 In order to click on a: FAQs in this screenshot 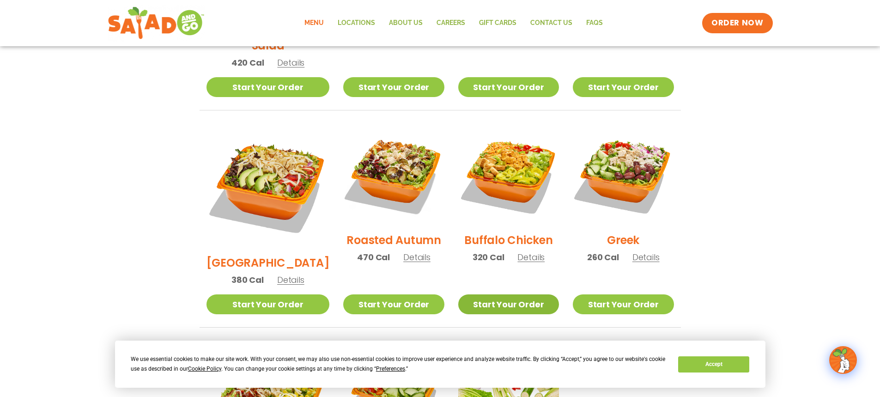, I will do `click(594, 23)`.